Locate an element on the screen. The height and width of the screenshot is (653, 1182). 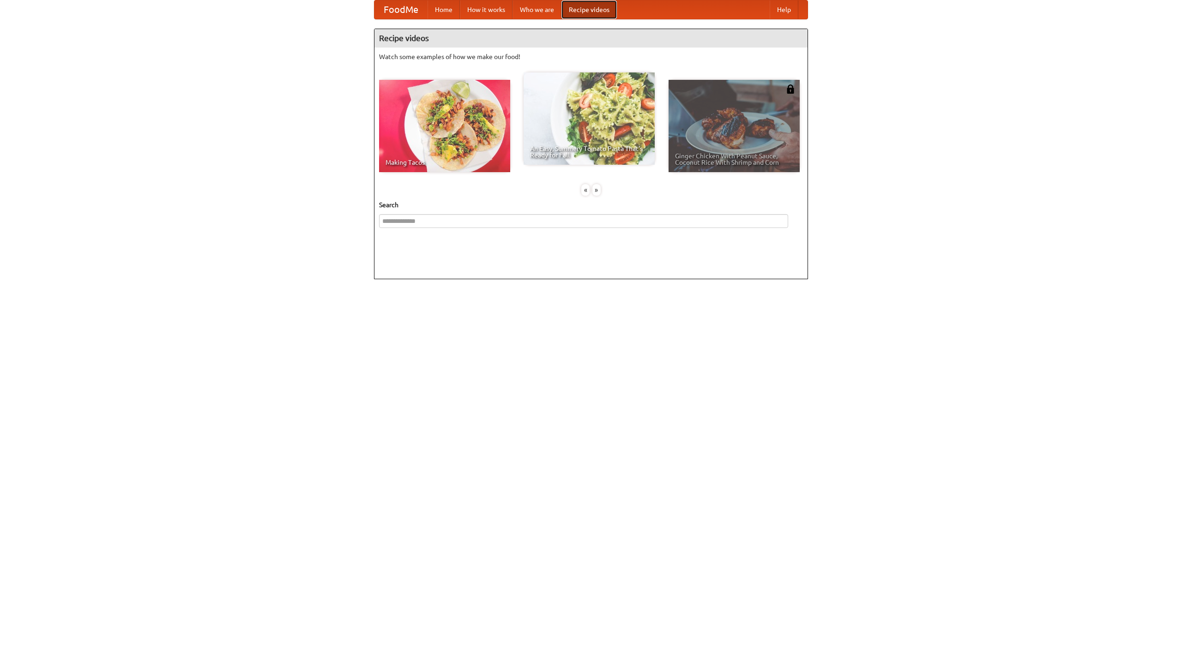
h5: Search is located at coordinates (591, 205).